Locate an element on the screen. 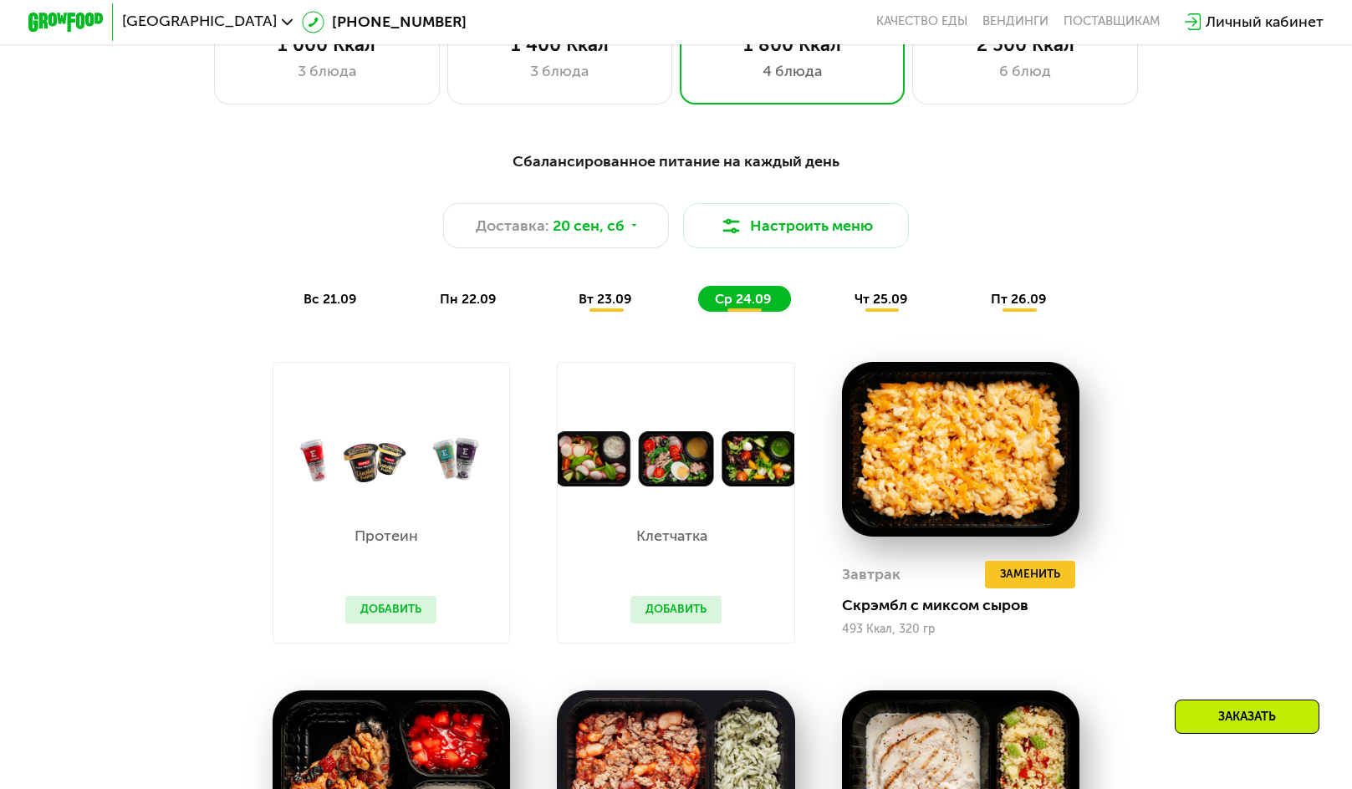  div: поставщикам is located at coordinates (1111, 22).